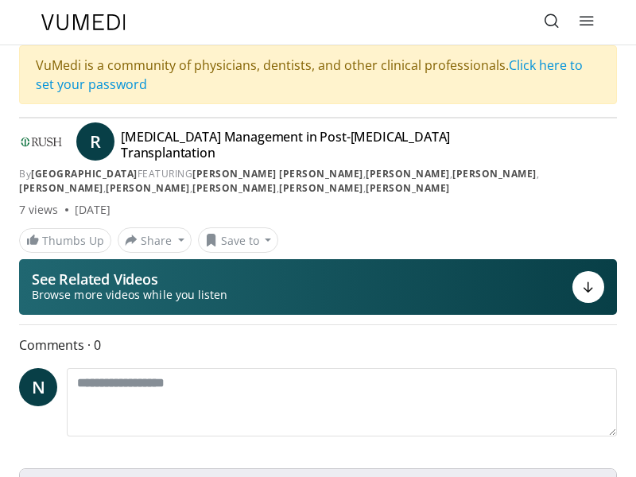 The image size is (636, 477). Describe the element at coordinates (129, 279) in the screenshot. I see `p: See Related Videos` at that location.